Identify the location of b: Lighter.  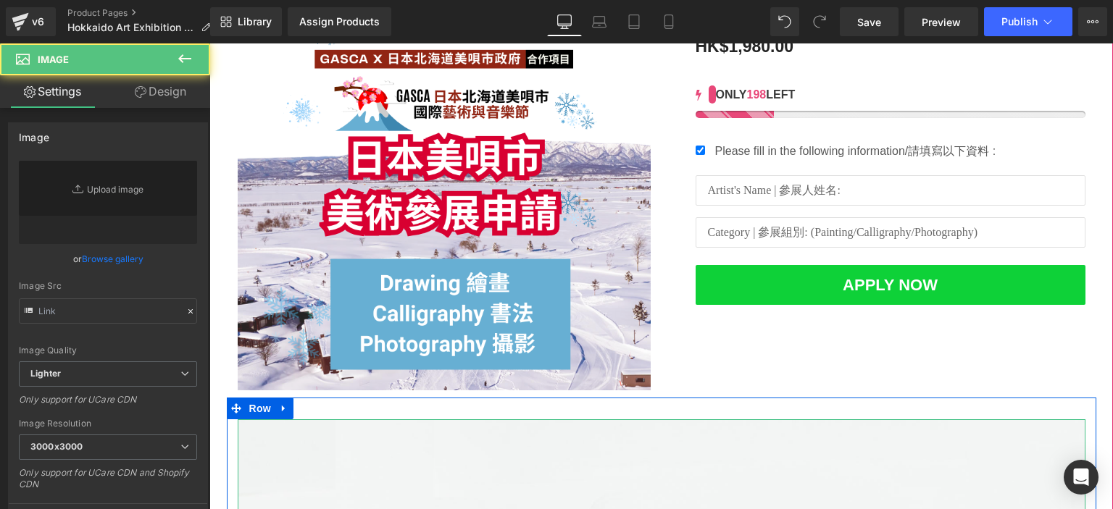
(46, 373).